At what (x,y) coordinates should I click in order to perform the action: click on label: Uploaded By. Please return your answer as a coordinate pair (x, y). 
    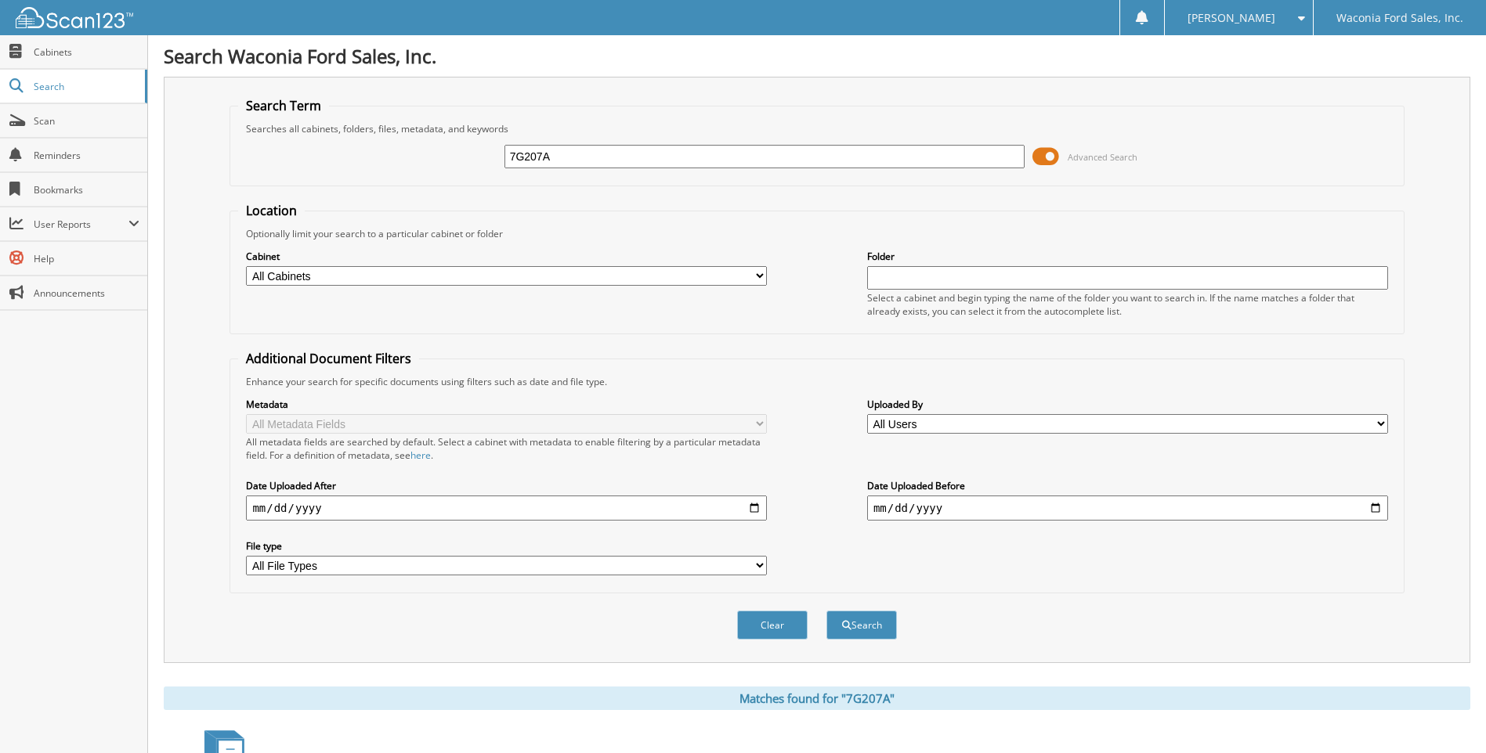
    Looking at the image, I should click on (1127, 404).